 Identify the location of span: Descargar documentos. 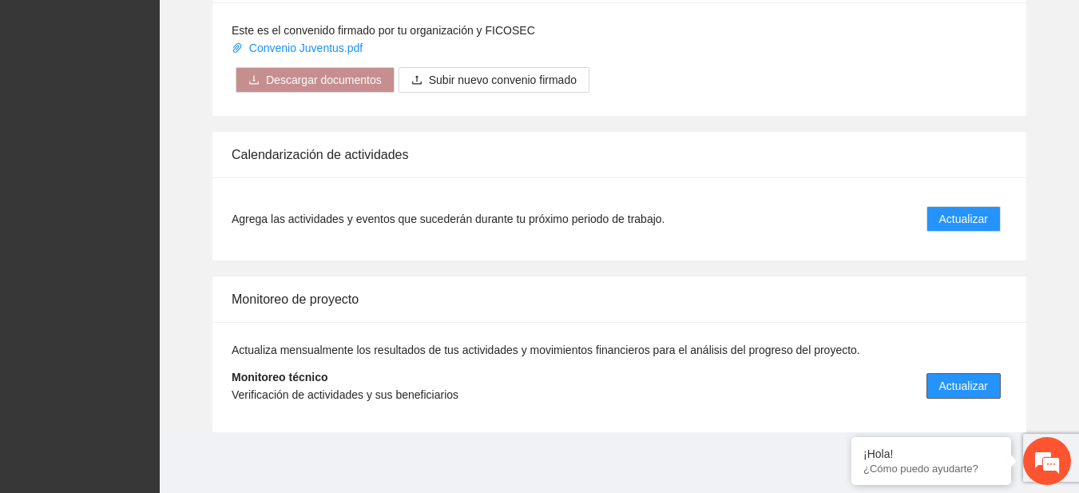
(324, 80).